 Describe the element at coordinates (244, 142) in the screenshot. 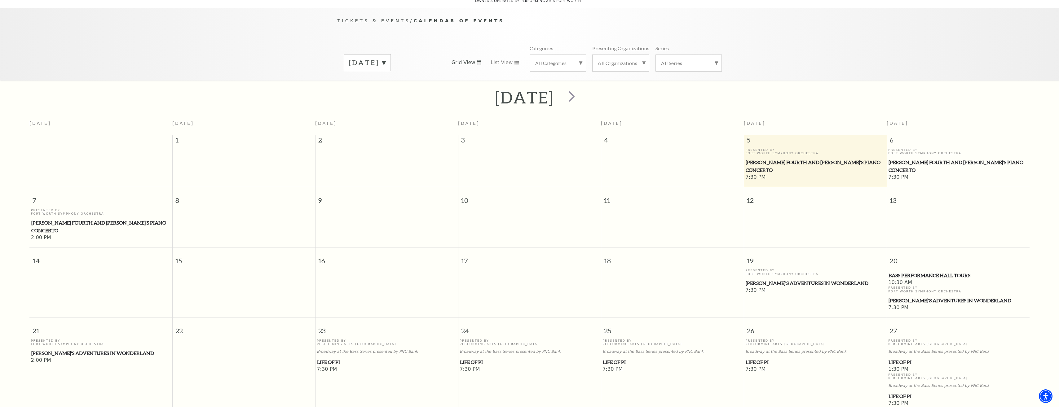

I see `span: 1` at that location.